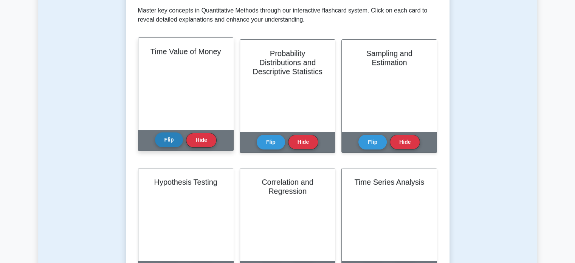  I want to click on h2: Time Series Analysis, so click(389, 182).